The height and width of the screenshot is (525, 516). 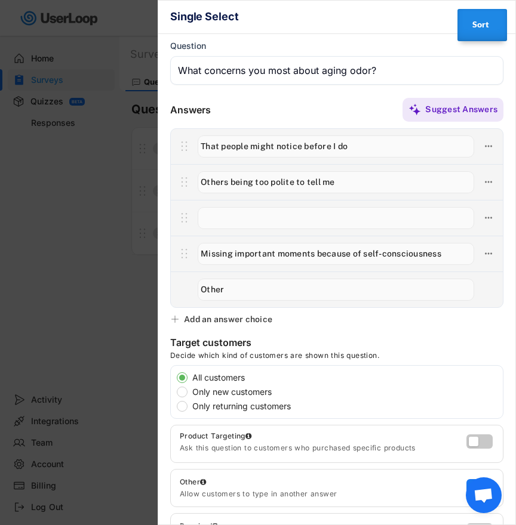 I want to click on label: All customers, so click(x=346, y=378).